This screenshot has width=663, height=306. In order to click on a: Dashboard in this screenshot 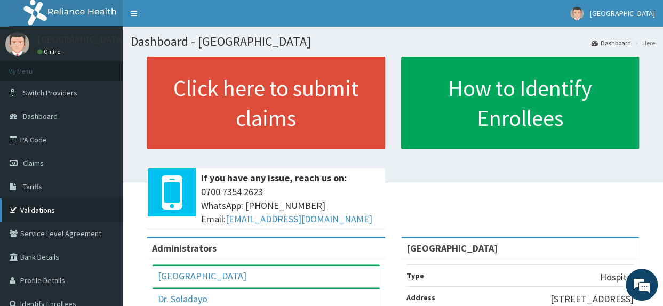, I will do `click(612, 43)`.